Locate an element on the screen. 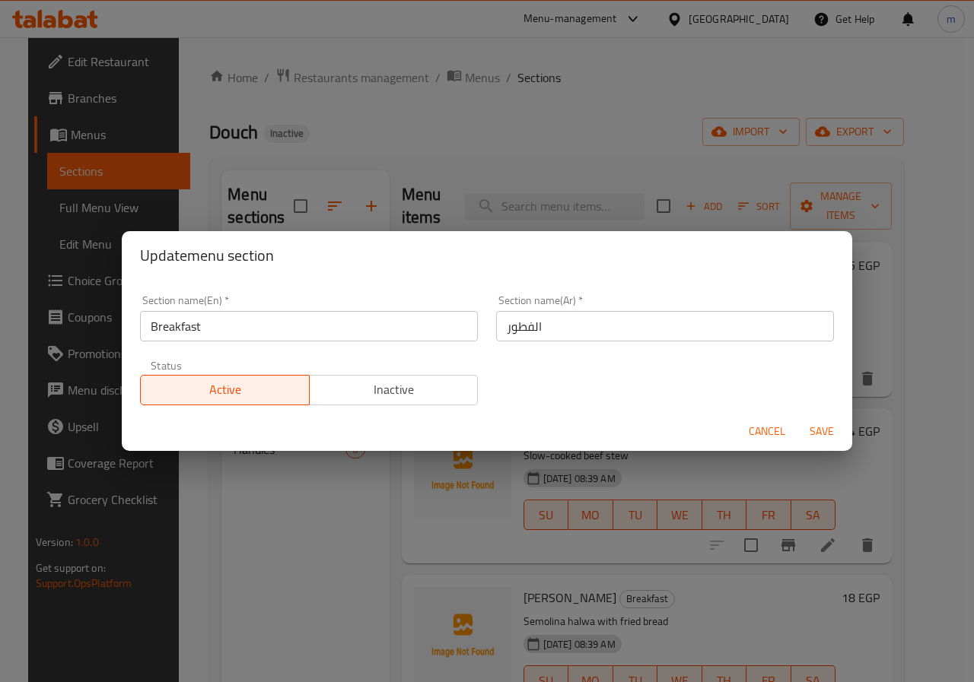  button: Save is located at coordinates (822, 431).